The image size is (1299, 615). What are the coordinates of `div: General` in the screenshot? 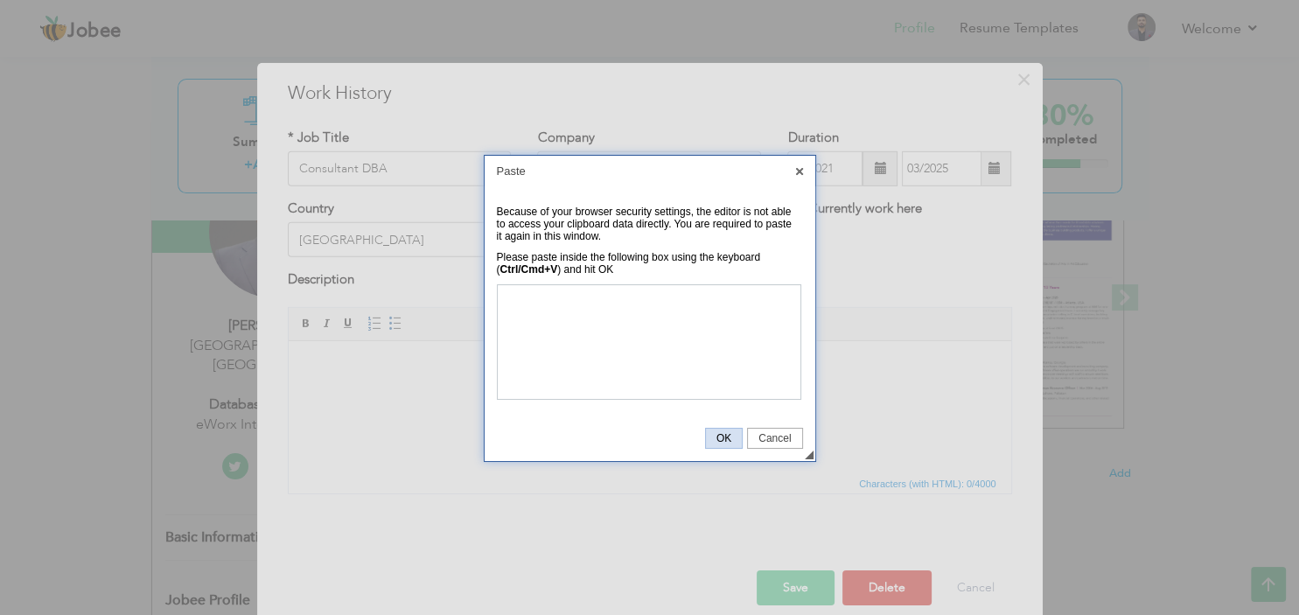 It's located at (650, 304).